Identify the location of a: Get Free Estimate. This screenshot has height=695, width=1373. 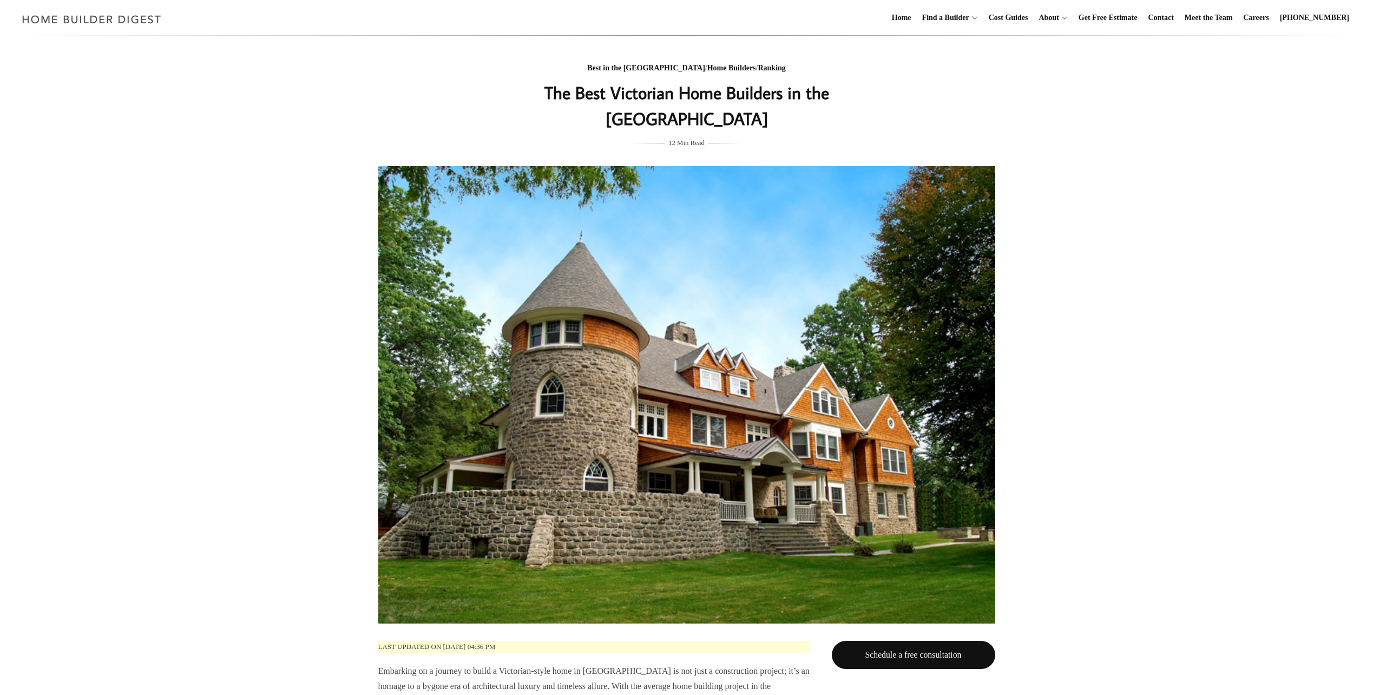
(1108, 18).